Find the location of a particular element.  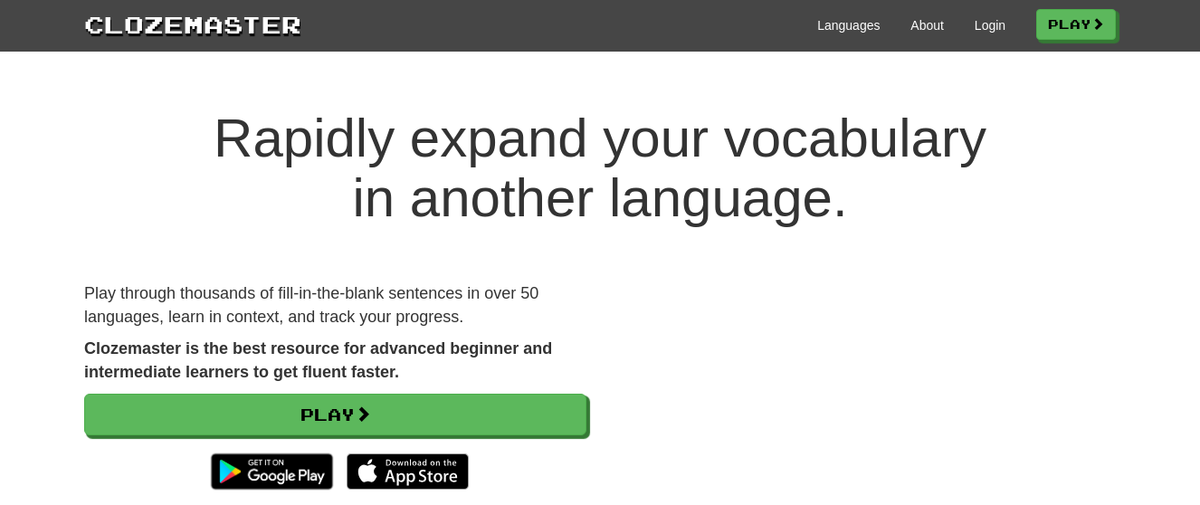

a: About is located at coordinates (926, 25).